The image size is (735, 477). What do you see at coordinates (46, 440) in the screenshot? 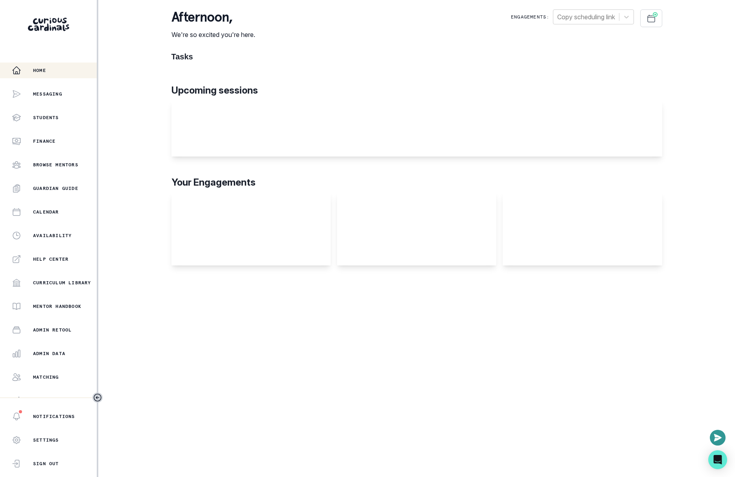
I see `p: Settings` at bounding box center [46, 440].